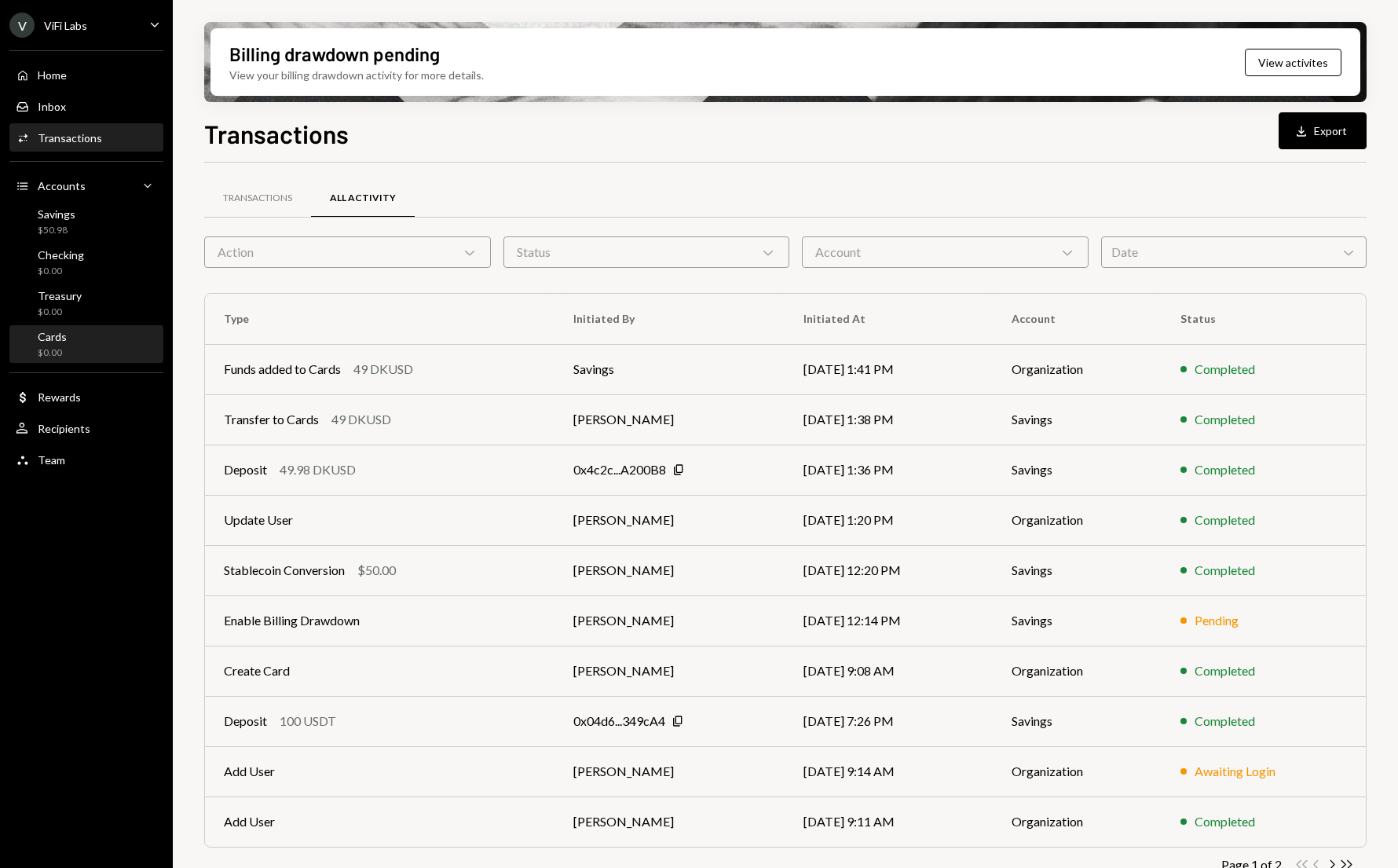  What do you see at coordinates (334, 53) in the screenshot?
I see `div: Billing drawdown pending` at bounding box center [334, 53].